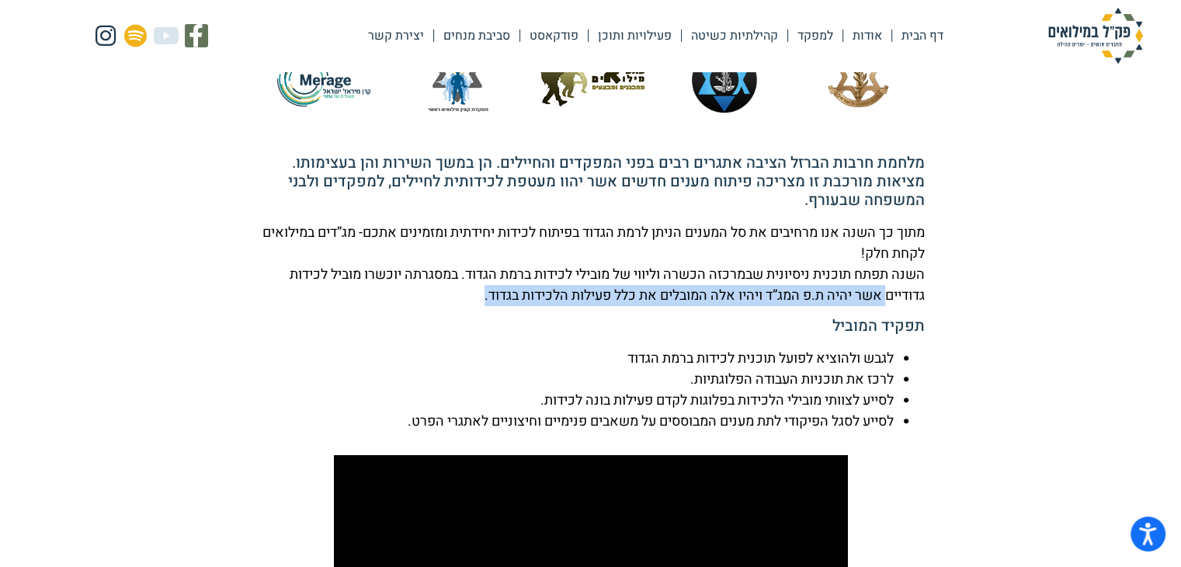  What do you see at coordinates (635, 36) in the screenshot?
I see `a: פעילויות ותוכן` at bounding box center [635, 36].